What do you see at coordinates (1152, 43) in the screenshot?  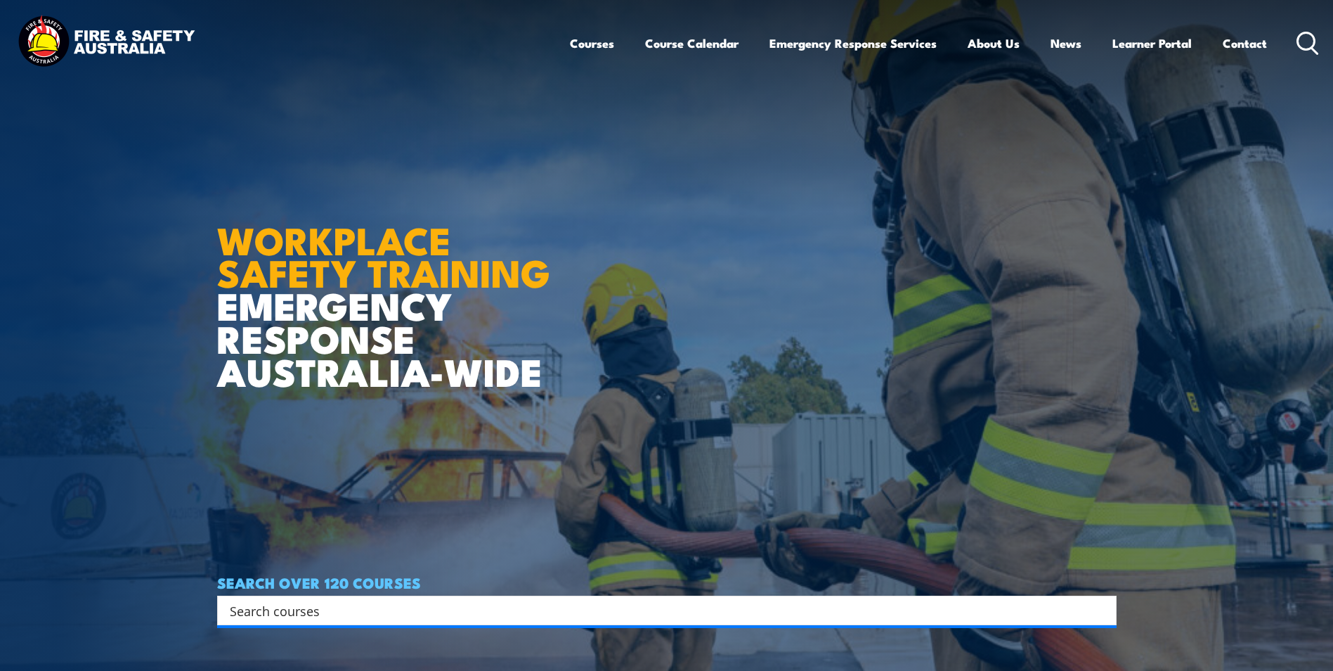 I see `a: Learner Portal` at bounding box center [1152, 43].